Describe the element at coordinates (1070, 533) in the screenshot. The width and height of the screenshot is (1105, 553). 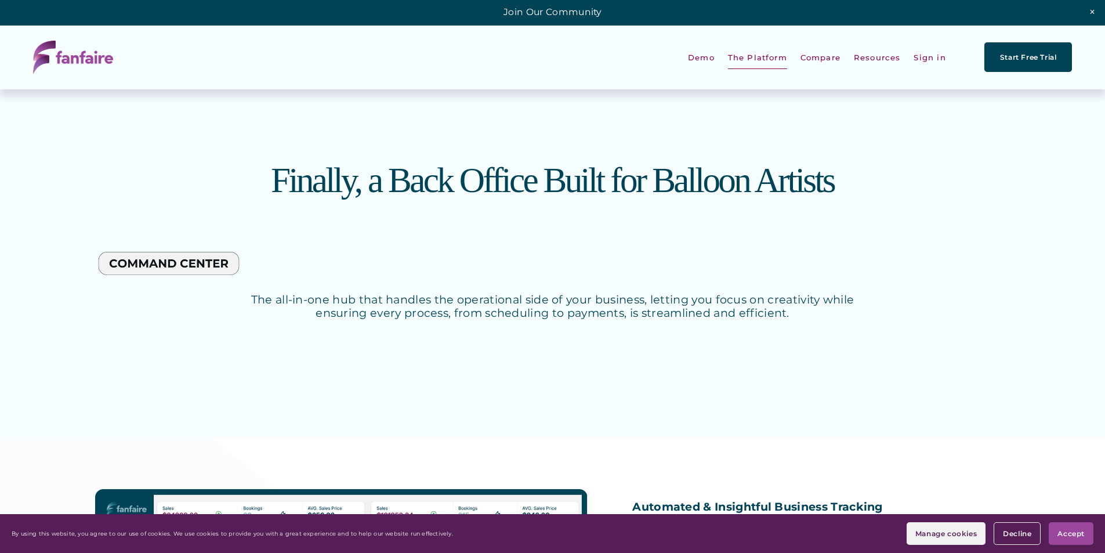
I see `button: Accept` at that location.